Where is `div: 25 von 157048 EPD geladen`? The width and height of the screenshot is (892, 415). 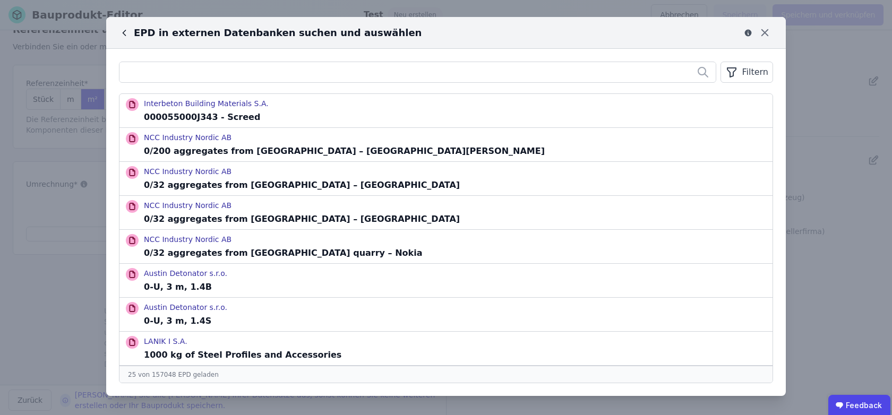 div: 25 von 157048 EPD geladen is located at coordinates (446, 374).